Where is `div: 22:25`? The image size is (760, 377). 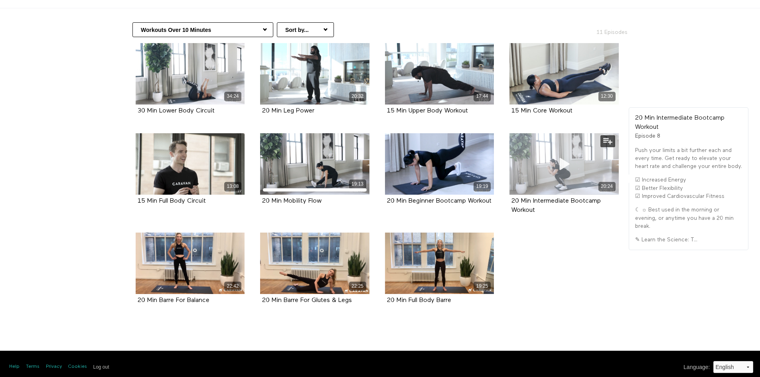
div: 22:25 is located at coordinates (357, 286).